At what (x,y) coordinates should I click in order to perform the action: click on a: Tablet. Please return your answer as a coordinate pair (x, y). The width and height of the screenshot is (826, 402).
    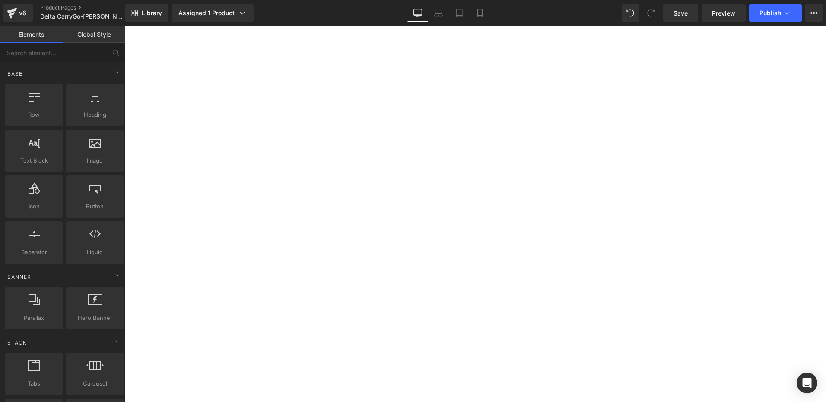
    Looking at the image, I should click on (459, 13).